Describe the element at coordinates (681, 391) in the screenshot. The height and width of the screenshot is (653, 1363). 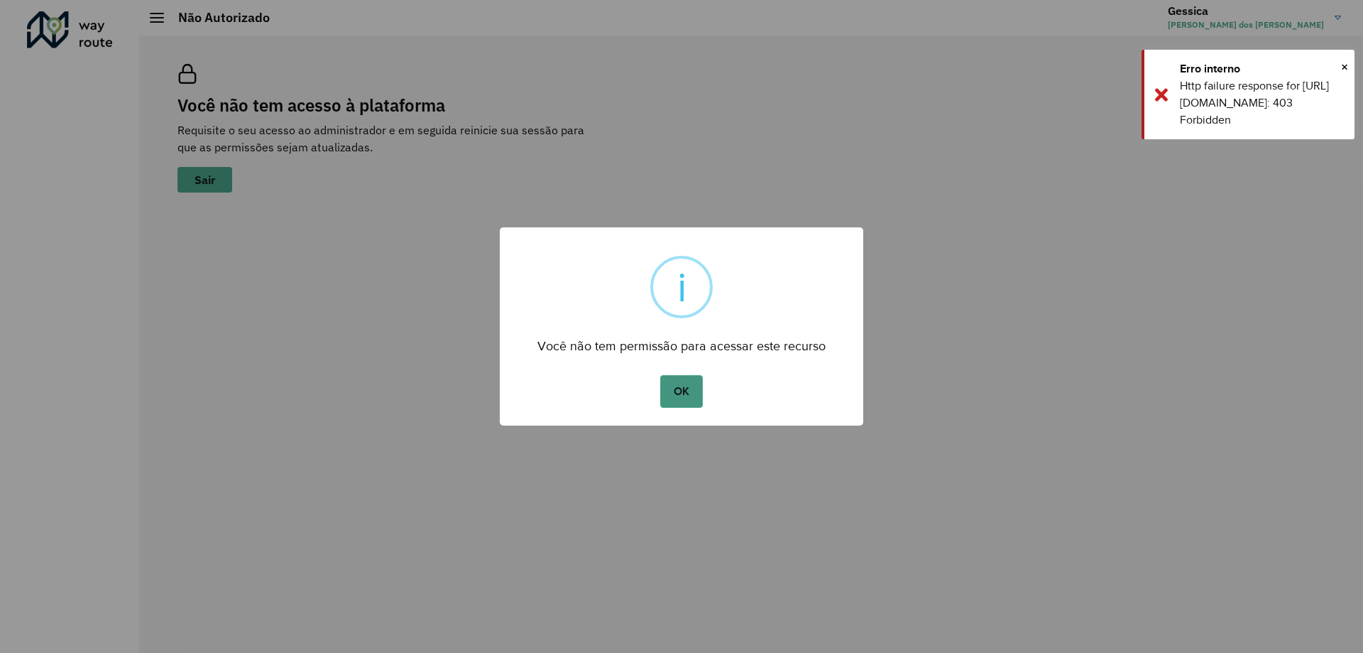
I see `button: OK` at that location.